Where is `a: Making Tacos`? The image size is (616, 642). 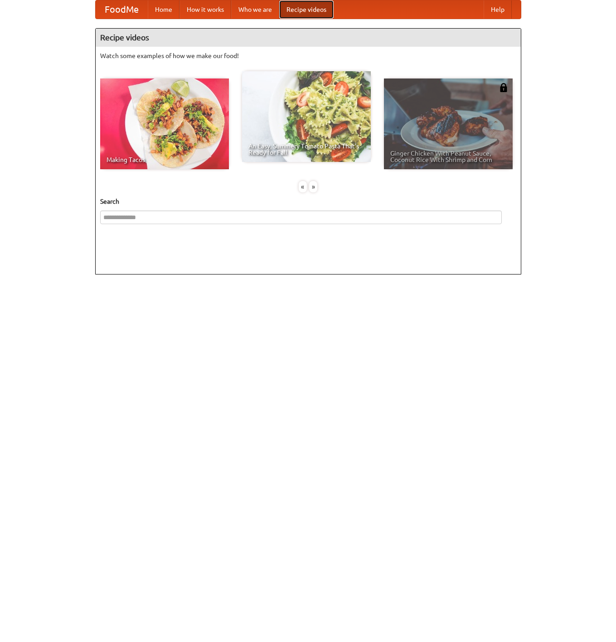 a: Making Tacos is located at coordinates (165, 124).